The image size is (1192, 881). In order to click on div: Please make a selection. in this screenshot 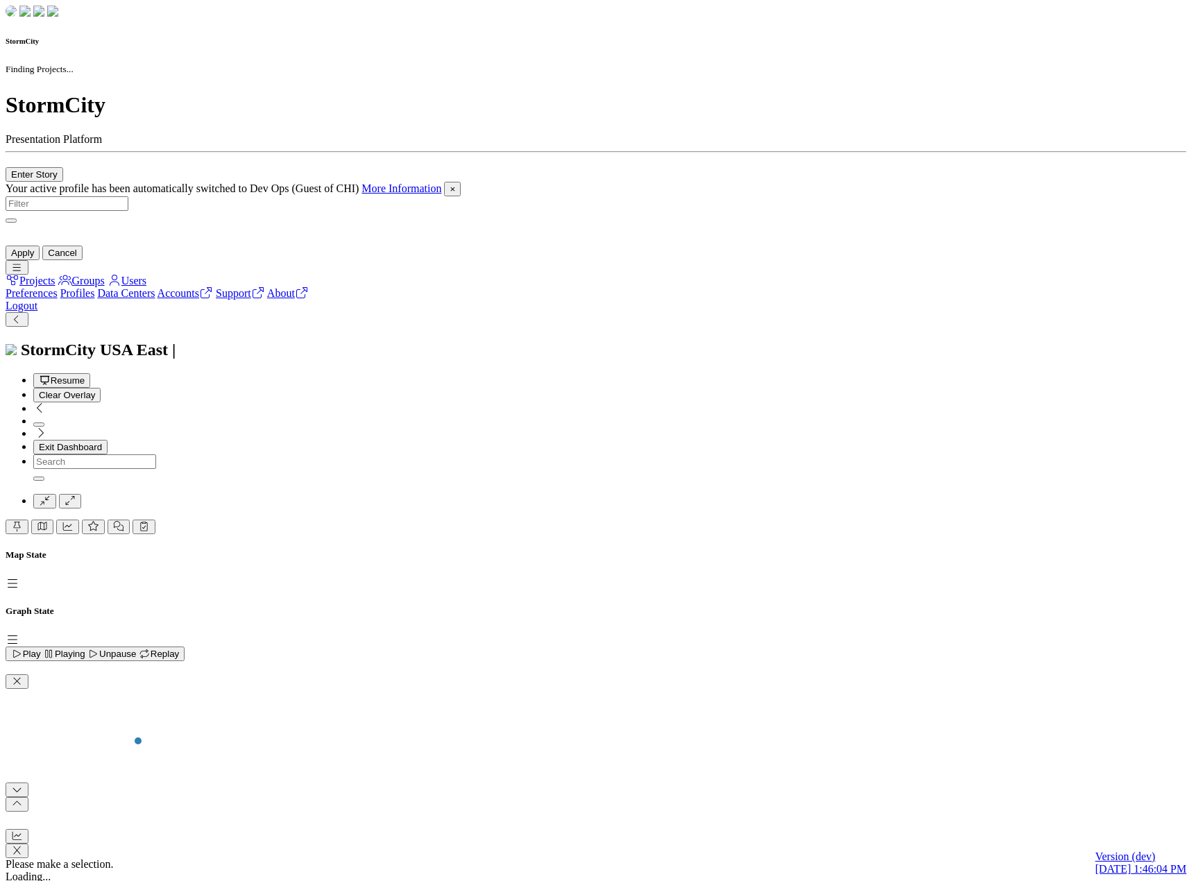, I will do `click(596, 865)`.